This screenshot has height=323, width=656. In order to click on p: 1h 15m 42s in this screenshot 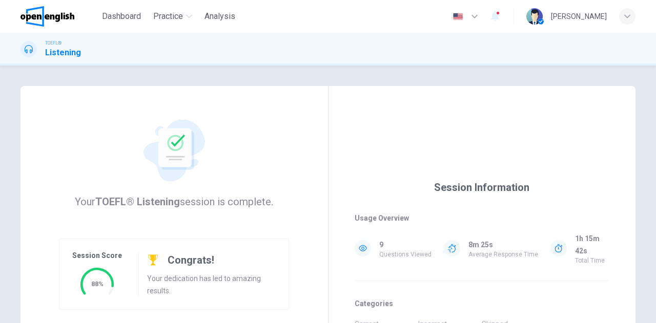, I will do `click(592, 245)`.